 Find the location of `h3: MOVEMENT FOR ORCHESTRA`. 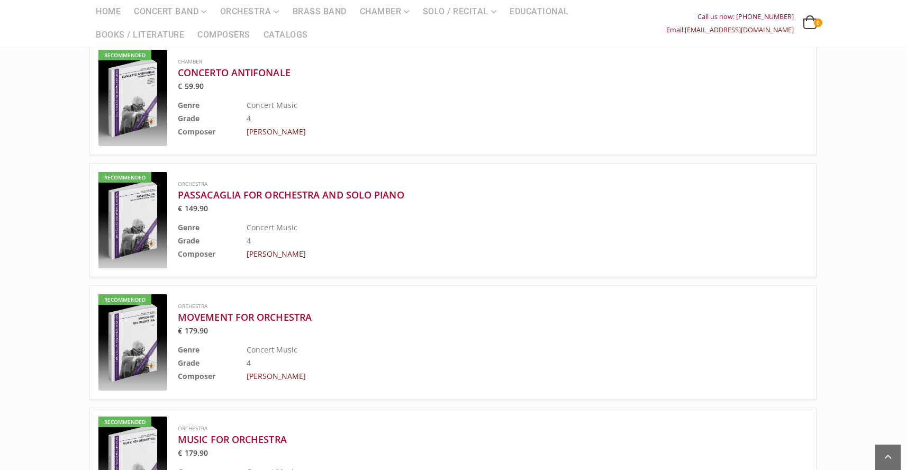

h3: MOVEMENT FOR ORCHESTRA is located at coordinates (466, 317).